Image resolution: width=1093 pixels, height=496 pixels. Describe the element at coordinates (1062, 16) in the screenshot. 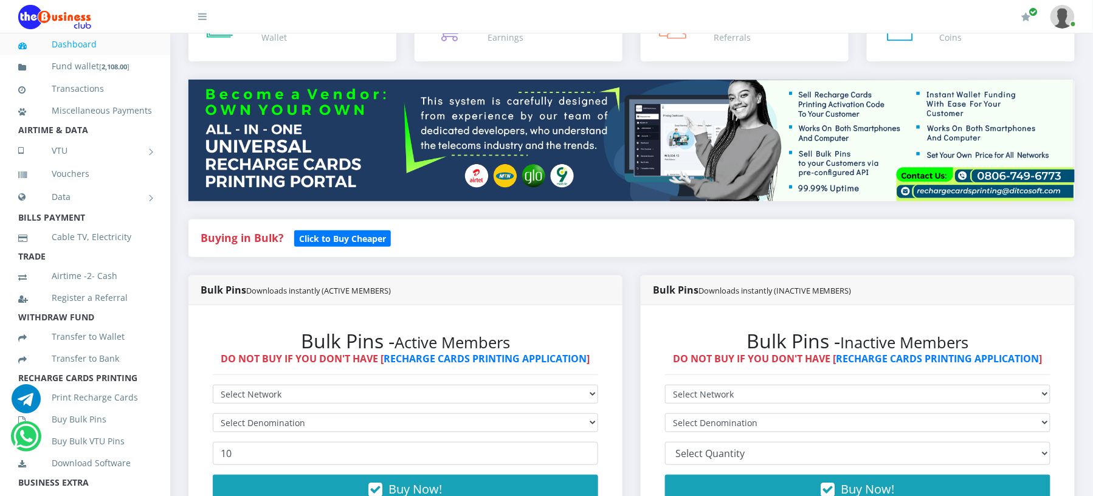

I see `img: User` at that location.